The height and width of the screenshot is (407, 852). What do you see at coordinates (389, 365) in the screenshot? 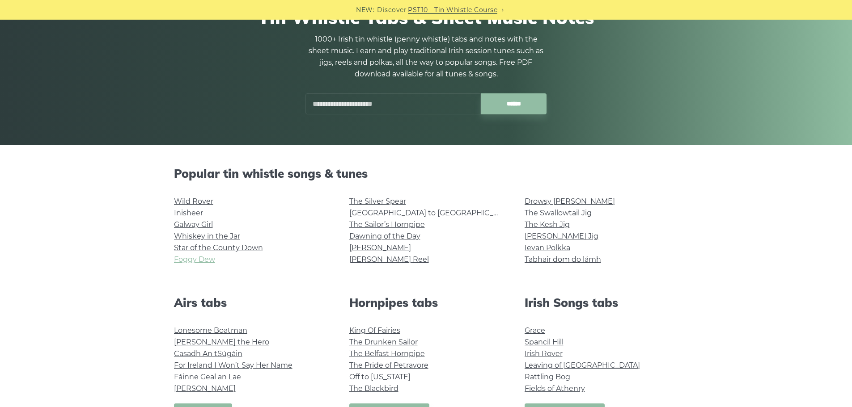
I see `a: The Pride of Petravore` at bounding box center [389, 365].